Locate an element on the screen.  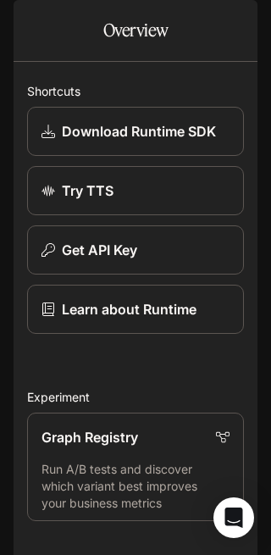
a: Graph RegistryRun A/B tests and discover which variant best improves your business metrics is located at coordinates (135, 467).